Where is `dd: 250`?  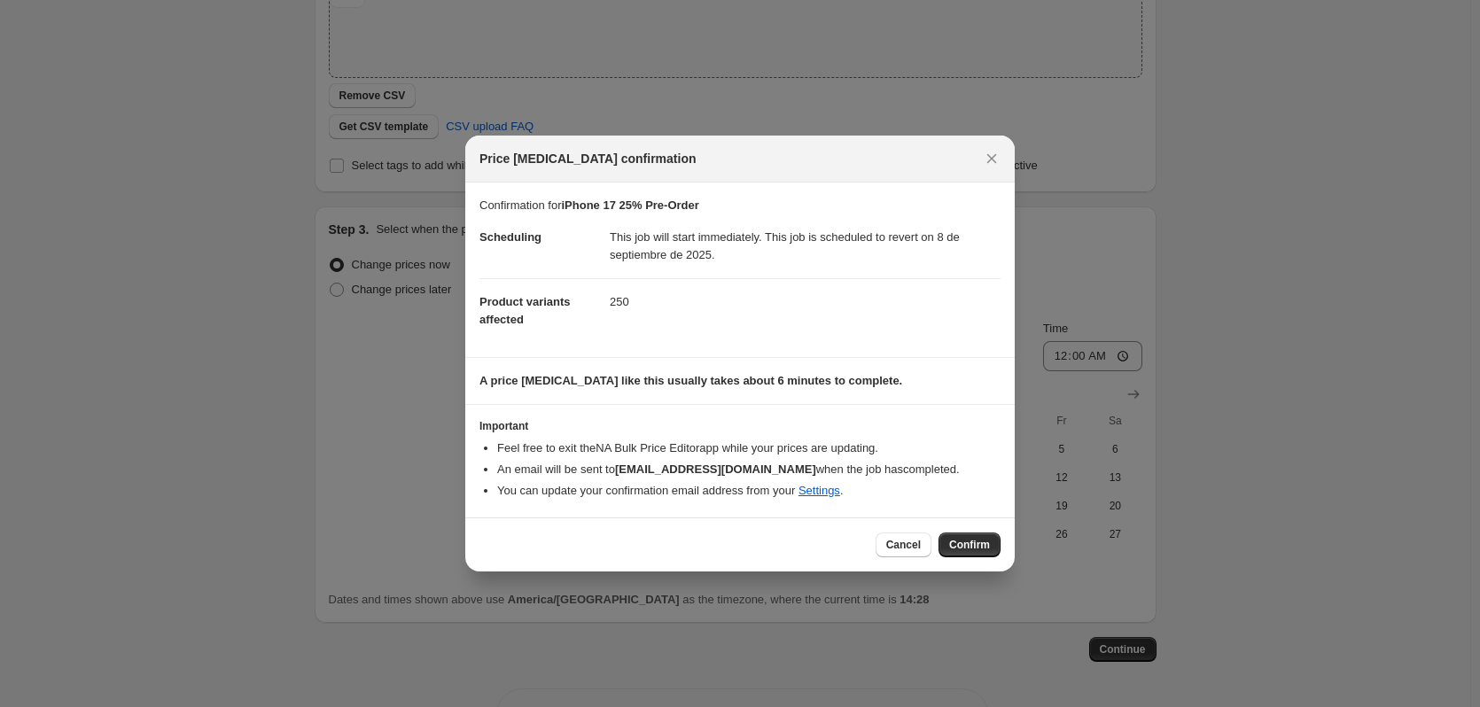
dd: 250 is located at coordinates (805, 301).